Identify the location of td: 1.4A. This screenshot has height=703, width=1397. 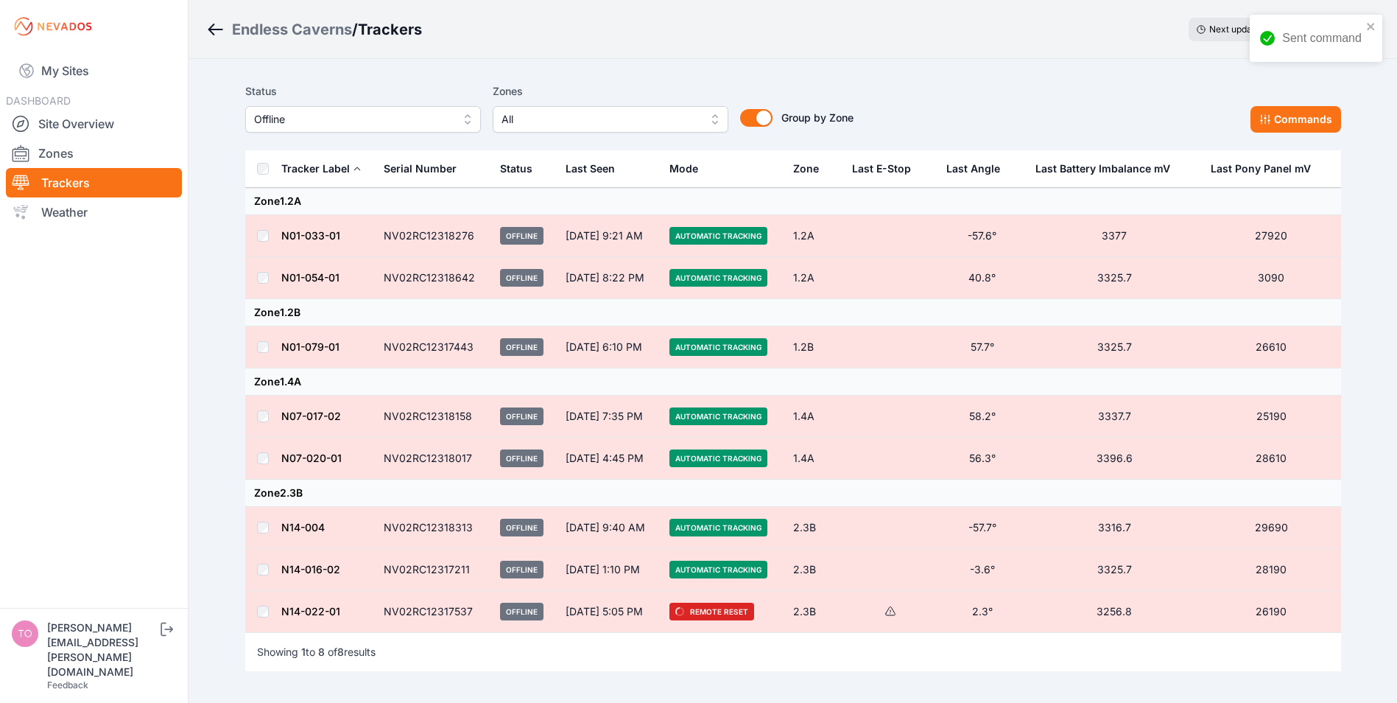
(814, 458).